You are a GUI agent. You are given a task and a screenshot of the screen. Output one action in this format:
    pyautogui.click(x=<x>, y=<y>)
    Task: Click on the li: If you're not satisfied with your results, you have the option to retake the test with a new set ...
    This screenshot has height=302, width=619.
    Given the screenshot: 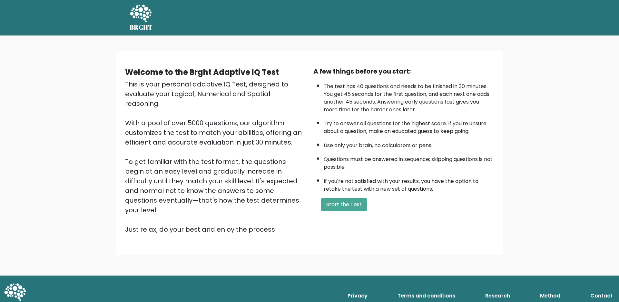 What is the action you would take?
    pyautogui.click(x=409, y=183)
    